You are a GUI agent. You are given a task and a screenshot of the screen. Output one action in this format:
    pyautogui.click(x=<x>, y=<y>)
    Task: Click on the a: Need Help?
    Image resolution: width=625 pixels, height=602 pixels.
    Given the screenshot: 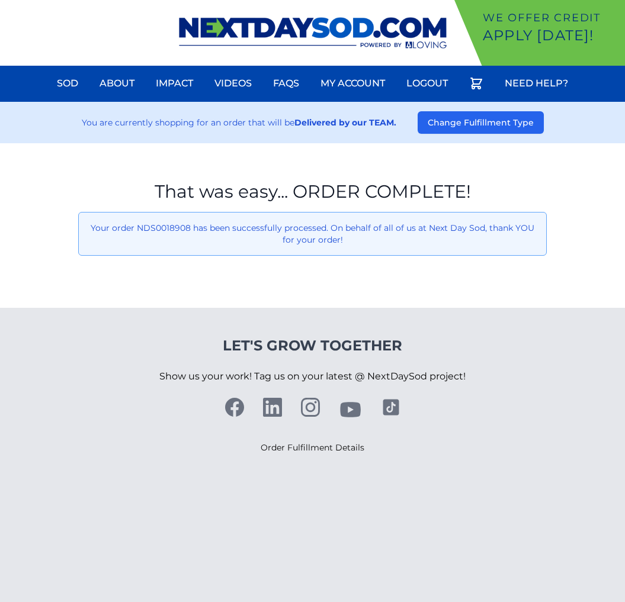 What is the action you would take?
    pyautogui.click(x=536, y=84)
    